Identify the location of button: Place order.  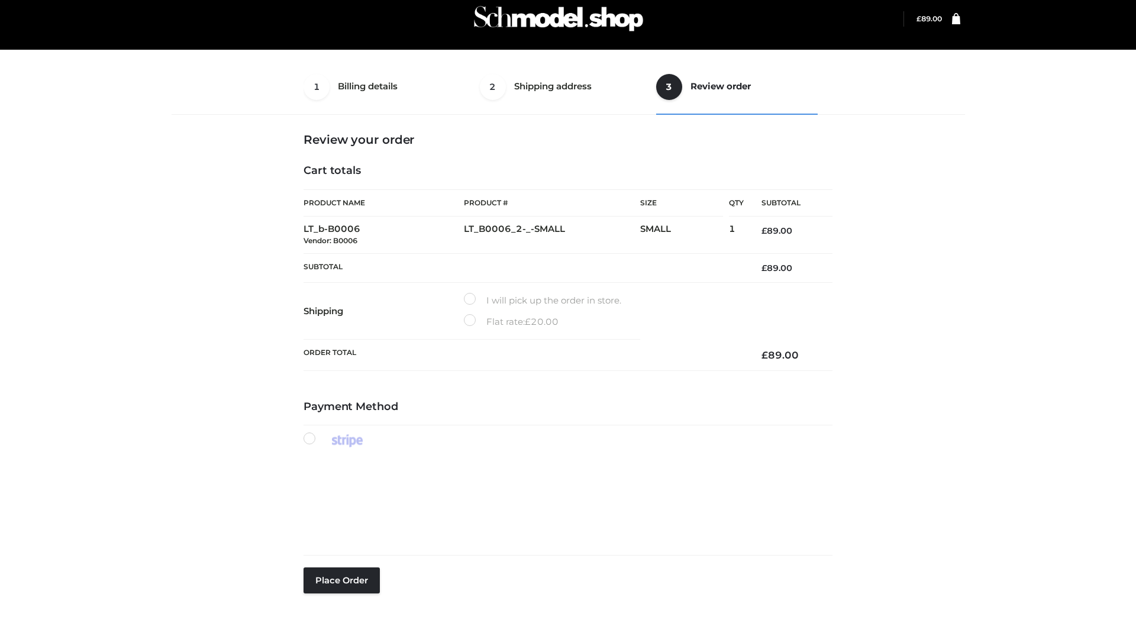
(342, 581).